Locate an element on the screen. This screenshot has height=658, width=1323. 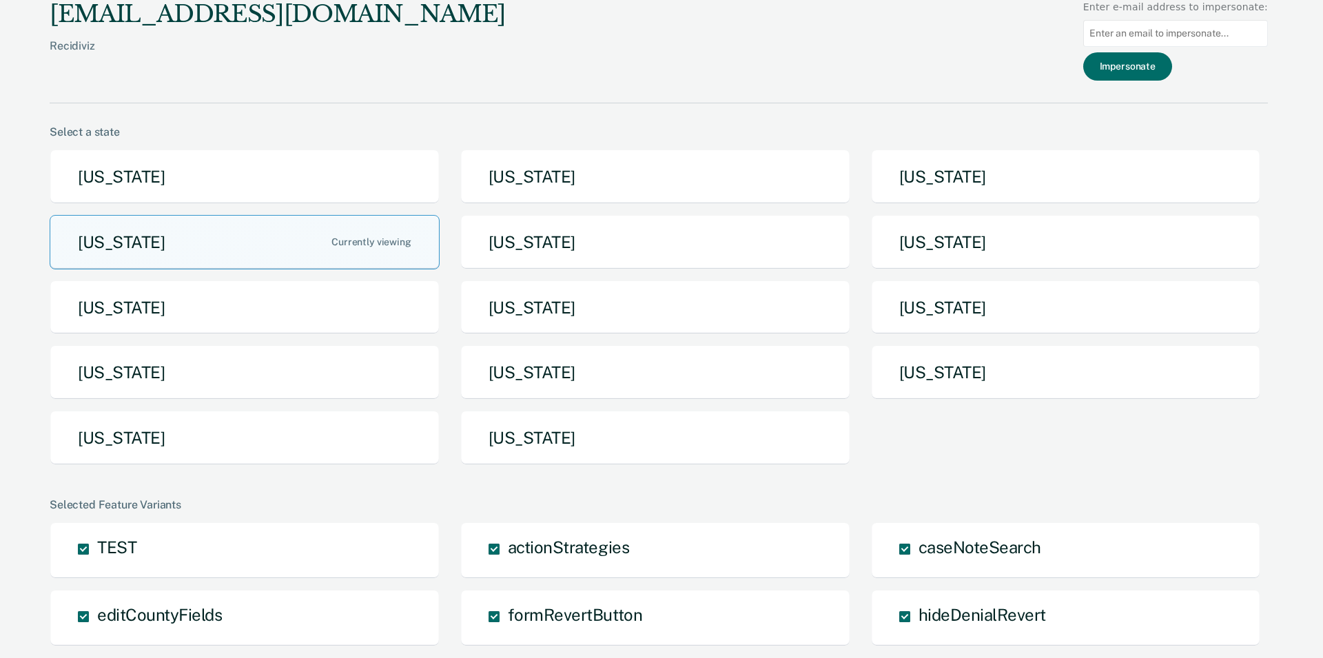
span: caseNoteSearch is located at coordinates (980, 547).